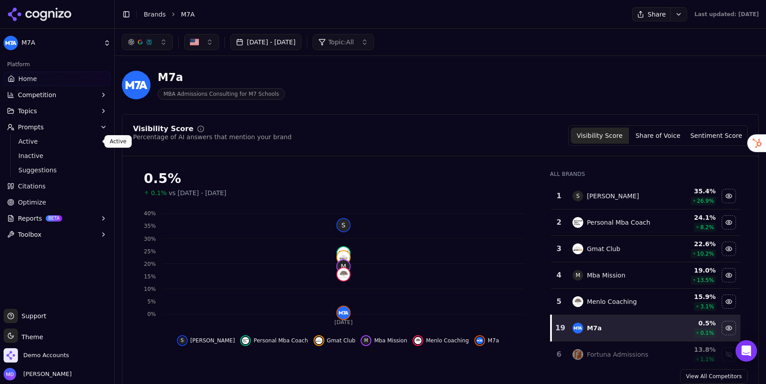 The image size is (766, 384). I want to click on span: Support, so click(32, 316).